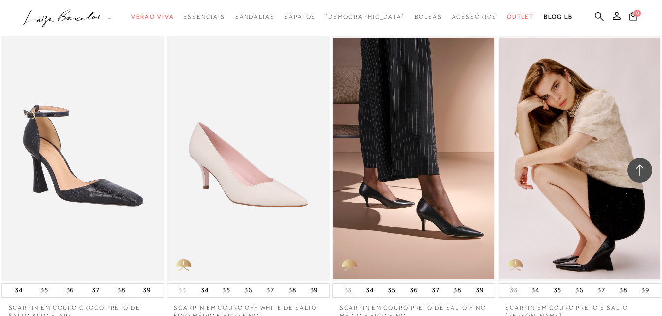 The width and height of the screenshot is (662, 316). Describe the element at coordinates (414, 159) in the screenshot. I see `a: SCARPIN EM COURO PRETO DE SALTO FINO MÉDIO E BICO FINO` at that location.